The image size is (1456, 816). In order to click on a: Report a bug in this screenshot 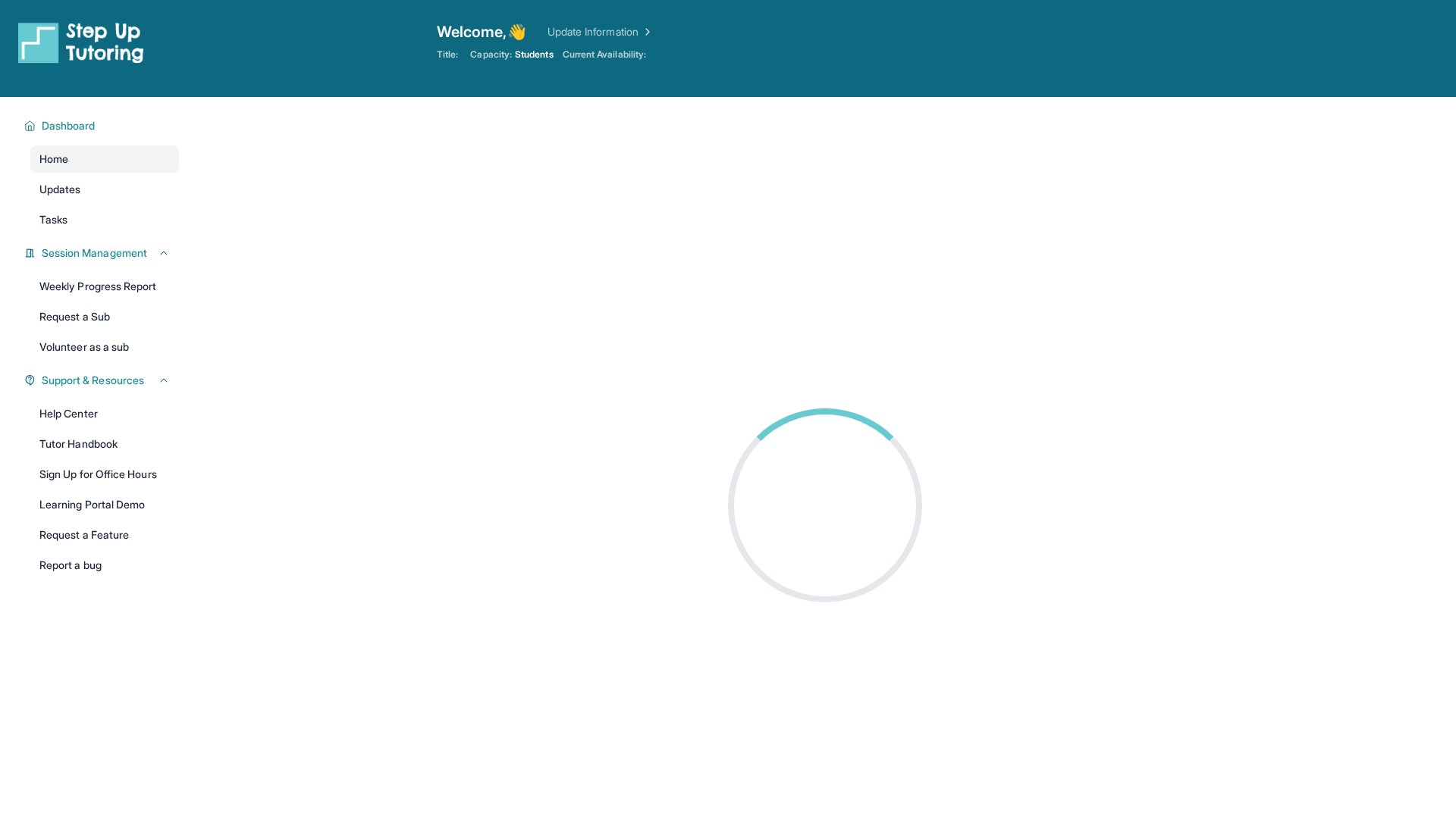, I will do `click(105, 565)`.